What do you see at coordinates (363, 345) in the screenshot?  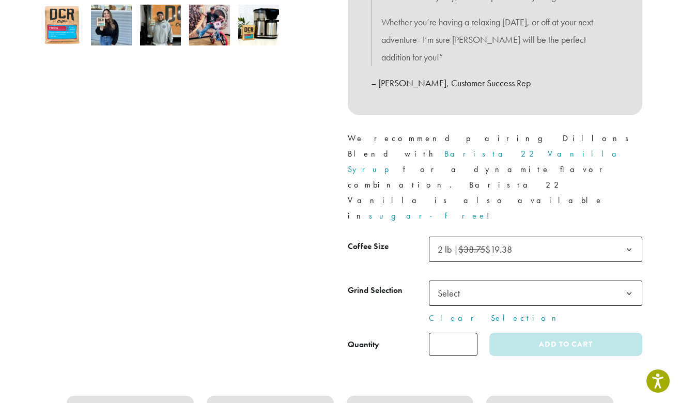 I see `div: Quantity` at bounding box center [363, 345].